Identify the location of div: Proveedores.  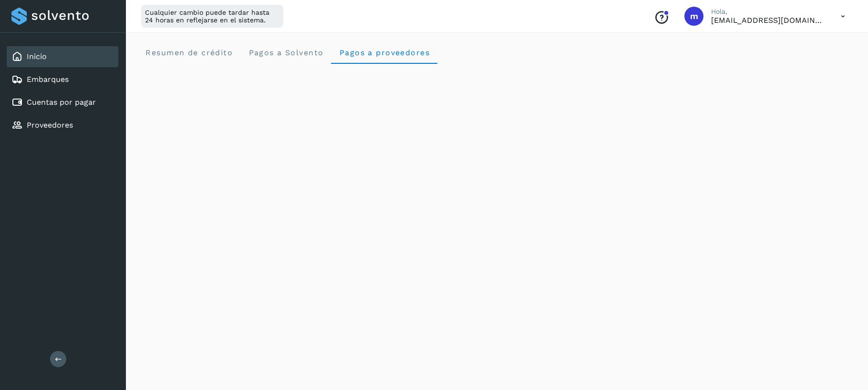
(62, 125).